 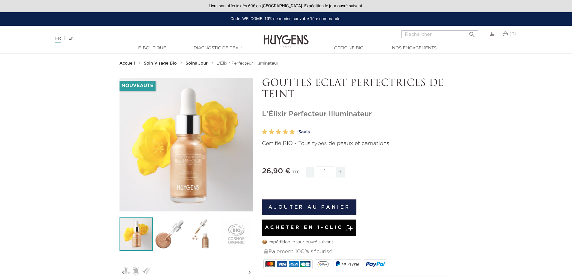 I want to click on img: AMEX, so click(x=293, y=264).